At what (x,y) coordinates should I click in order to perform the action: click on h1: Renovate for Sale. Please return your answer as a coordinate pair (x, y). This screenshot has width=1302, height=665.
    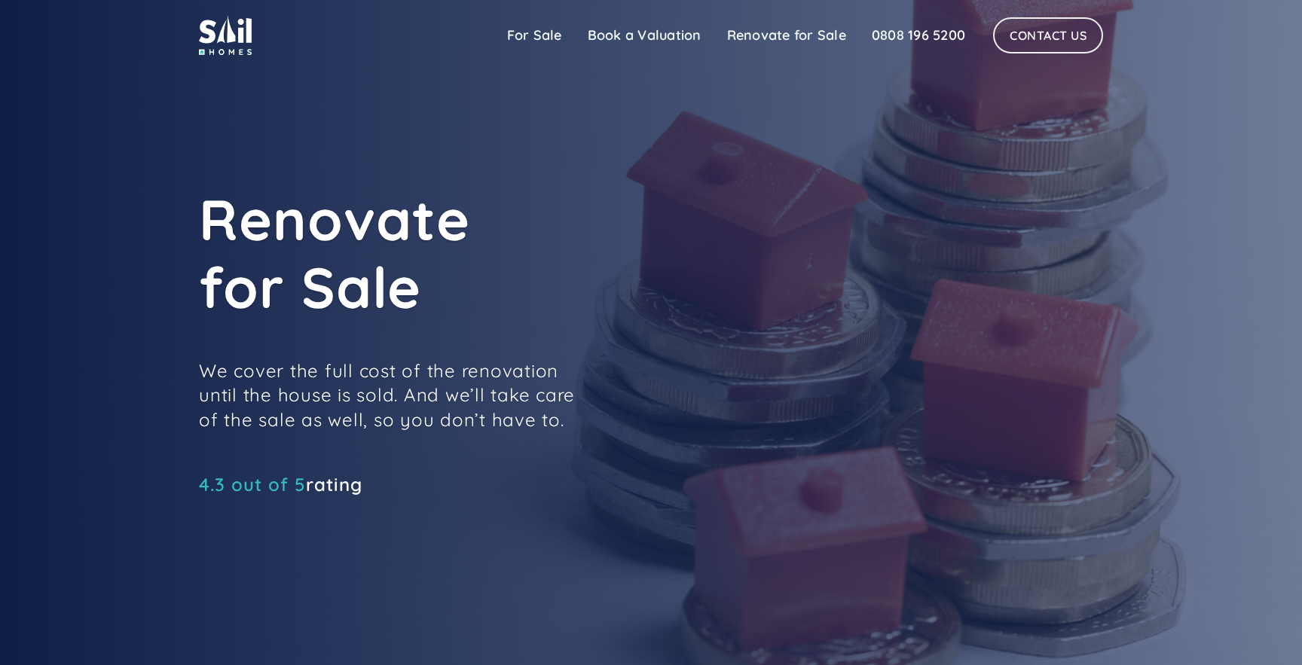
    Looking at the image, I should click on (538, 253).